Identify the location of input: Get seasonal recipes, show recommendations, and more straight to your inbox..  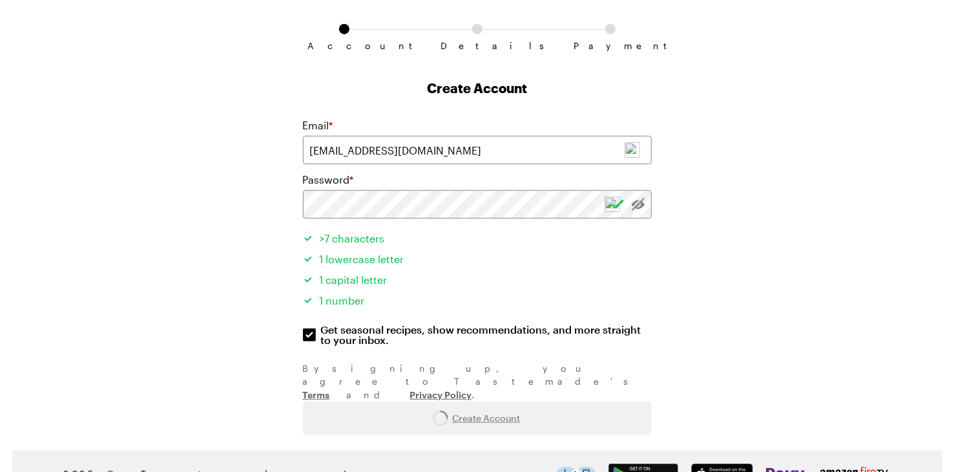
(310, 335).